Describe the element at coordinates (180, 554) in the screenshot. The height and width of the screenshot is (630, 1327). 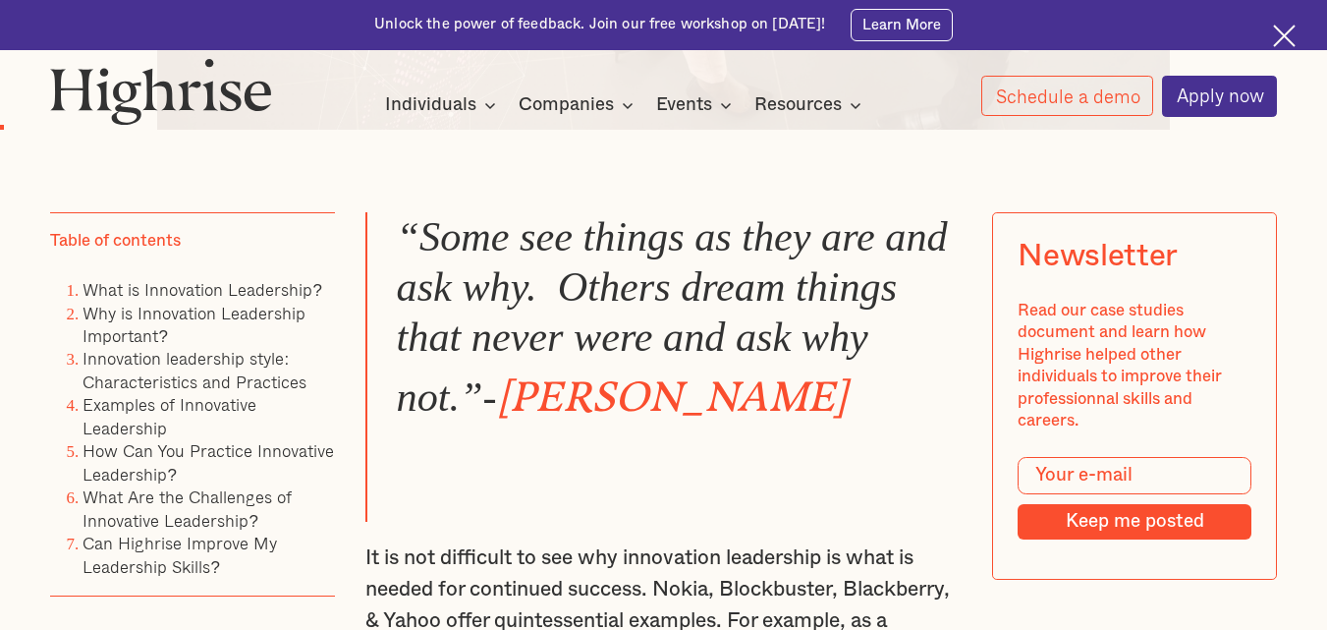
I see `a: Can Highrise Improve My Leadership Skills?` at that location.